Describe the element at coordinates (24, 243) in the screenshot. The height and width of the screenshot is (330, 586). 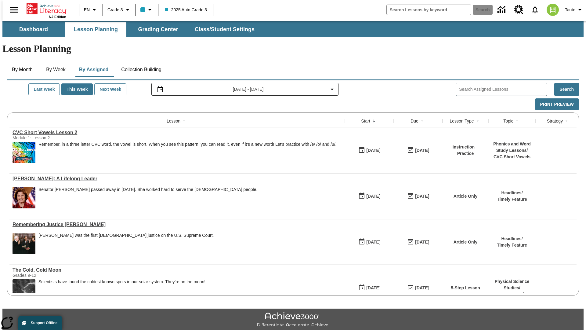
I see `img: Chief Justice Warren Burger, wearing a black robe, holds up his right hand and faces Sandra Day O...` at that location.